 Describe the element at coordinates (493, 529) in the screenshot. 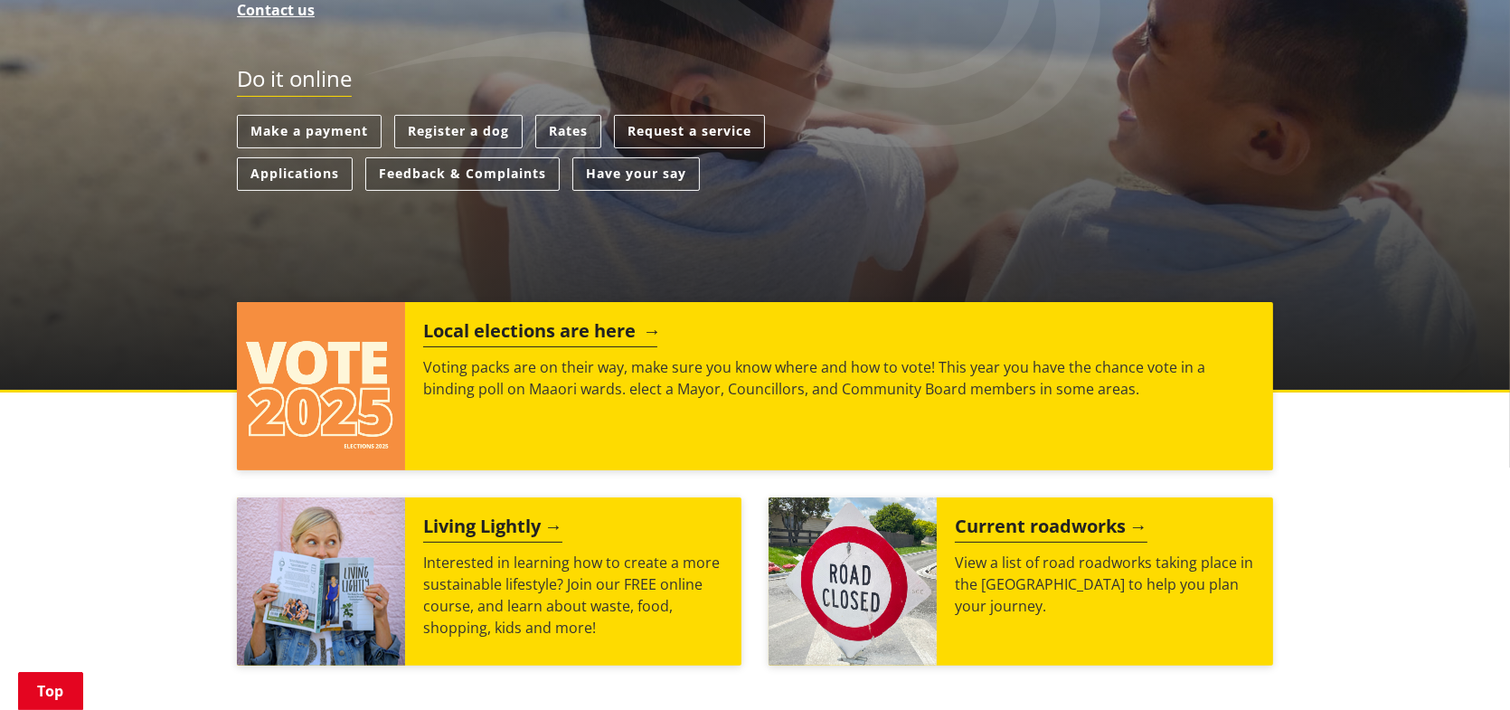

I see `h2: Living Lightly` at that location.